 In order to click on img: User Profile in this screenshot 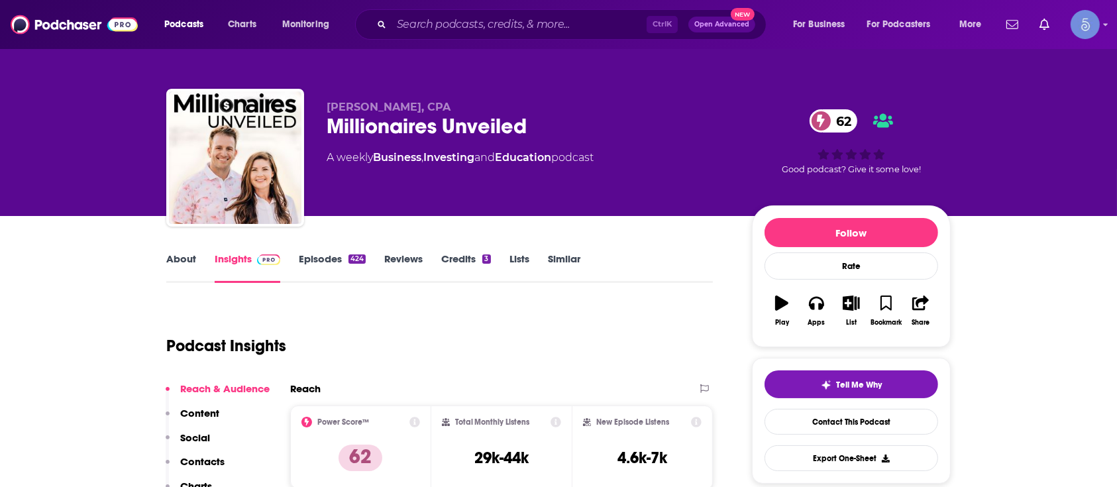, I will do `click(1085, 25)`.